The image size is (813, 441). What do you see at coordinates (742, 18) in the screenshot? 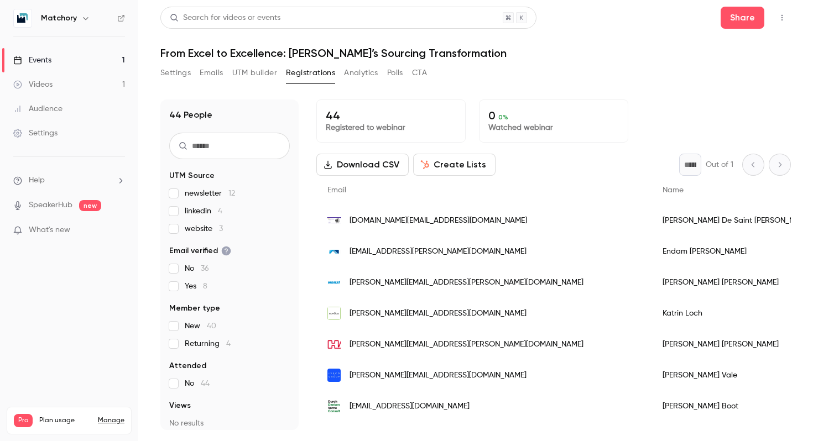
I see `button: Share` at bounding box center [742, 18].